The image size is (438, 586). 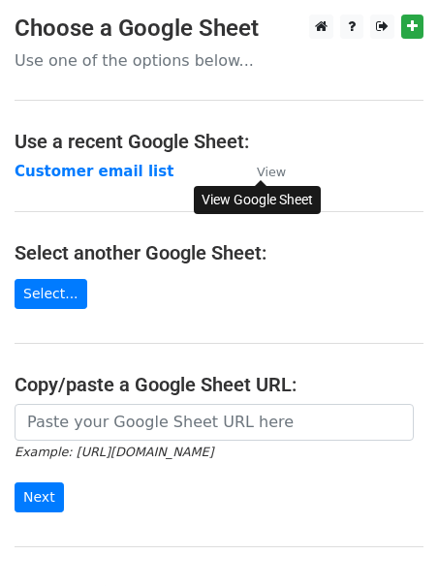 I want to click on a: Customer email list, so click(x=94, y=171).